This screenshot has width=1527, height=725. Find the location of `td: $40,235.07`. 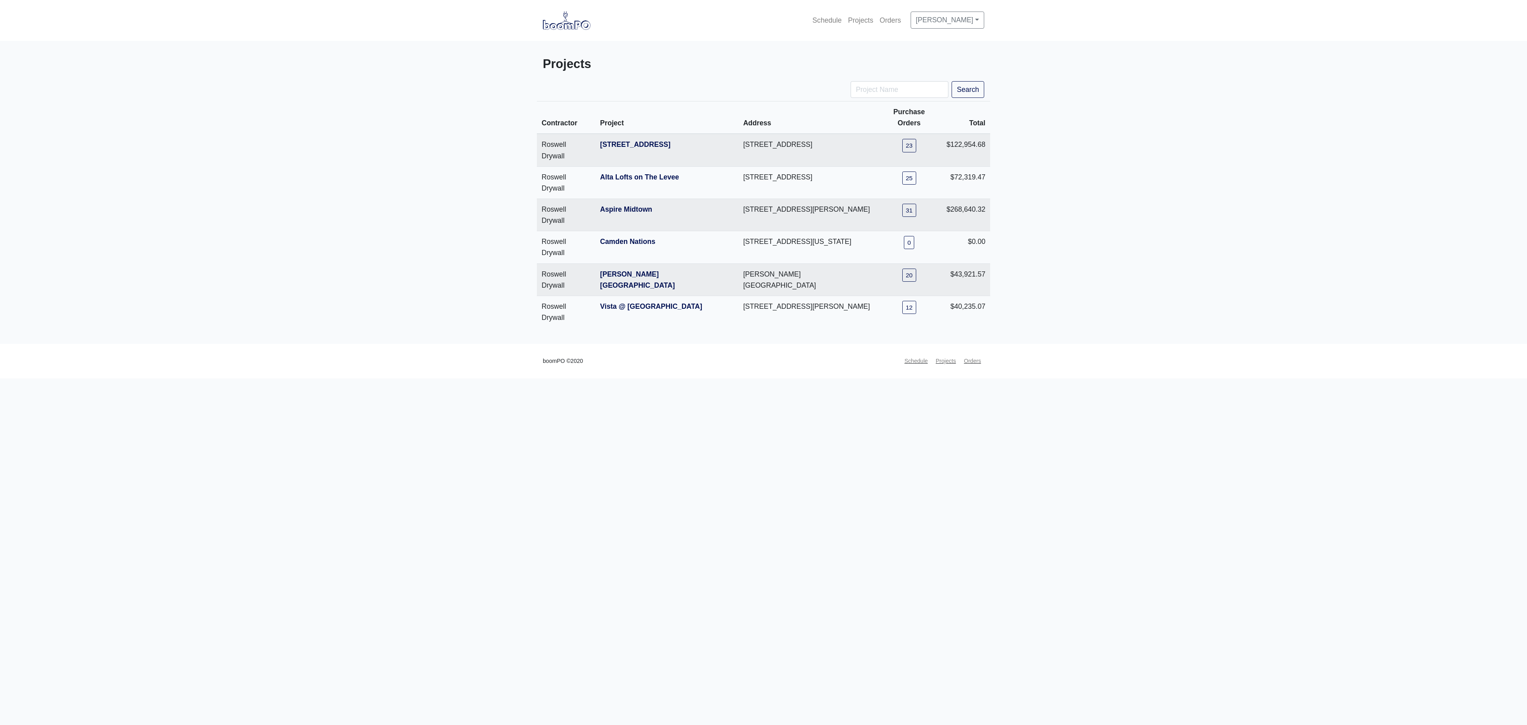

td: $40,235.07 is located at coordinates (966, 311).